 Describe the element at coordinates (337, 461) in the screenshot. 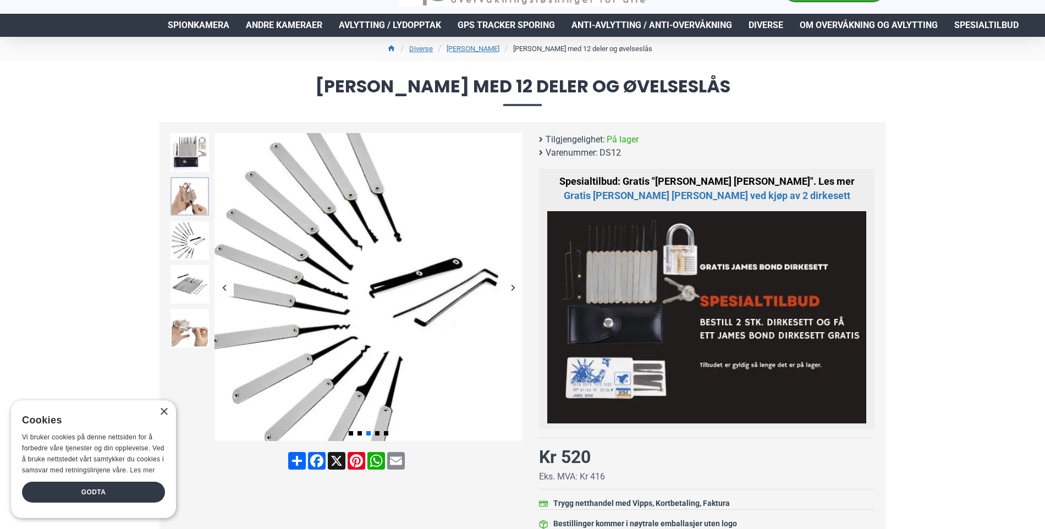

I see `a: X` at that location.